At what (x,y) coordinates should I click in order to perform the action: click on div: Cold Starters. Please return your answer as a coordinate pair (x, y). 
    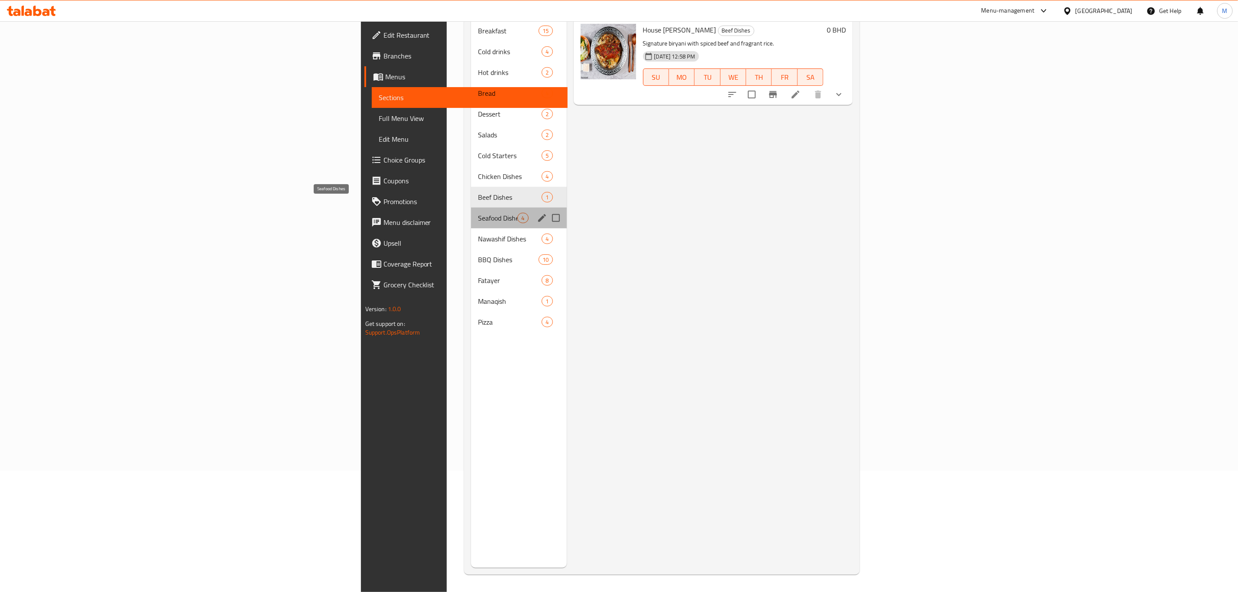
    Looking at the image, I should click on (510, 156).